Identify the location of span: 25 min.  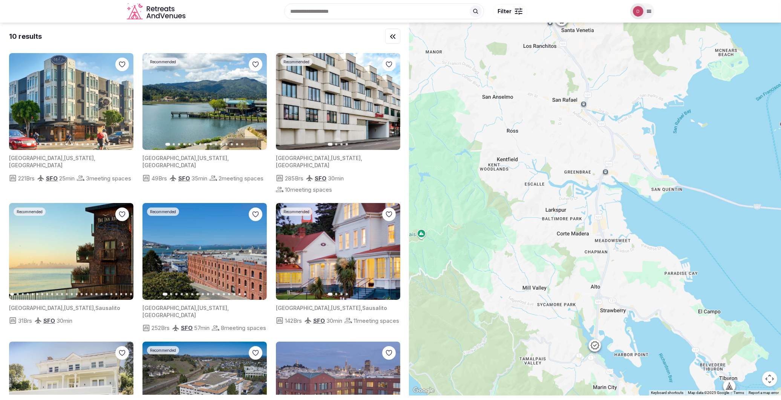
(67, 178).